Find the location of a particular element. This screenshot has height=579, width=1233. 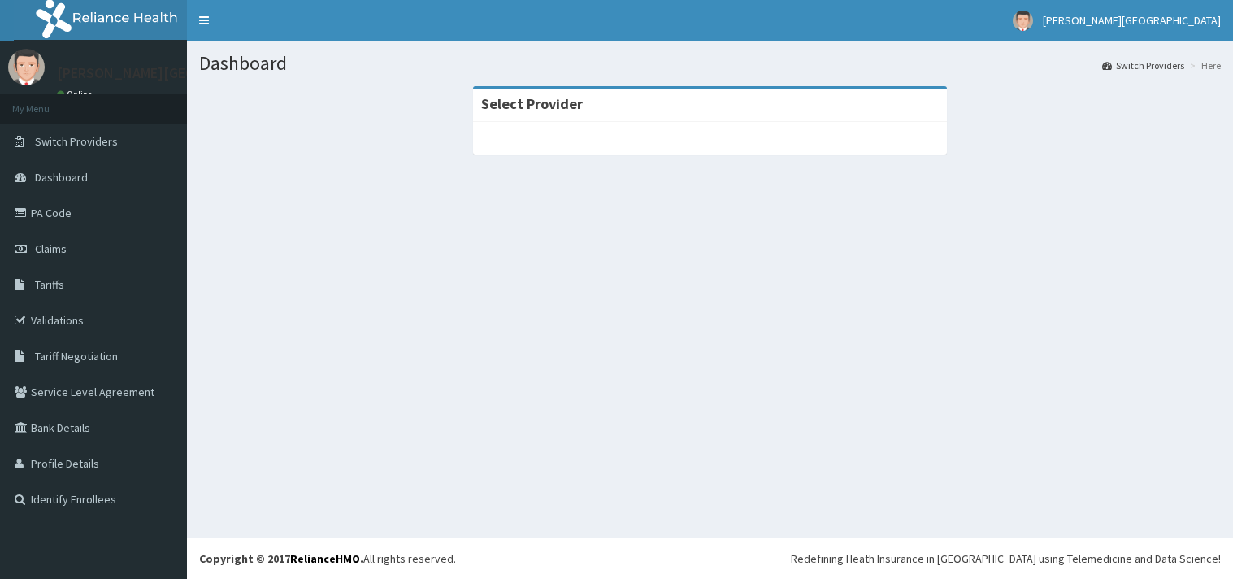

span: Switch Providers is located at coordinates (76, 141).